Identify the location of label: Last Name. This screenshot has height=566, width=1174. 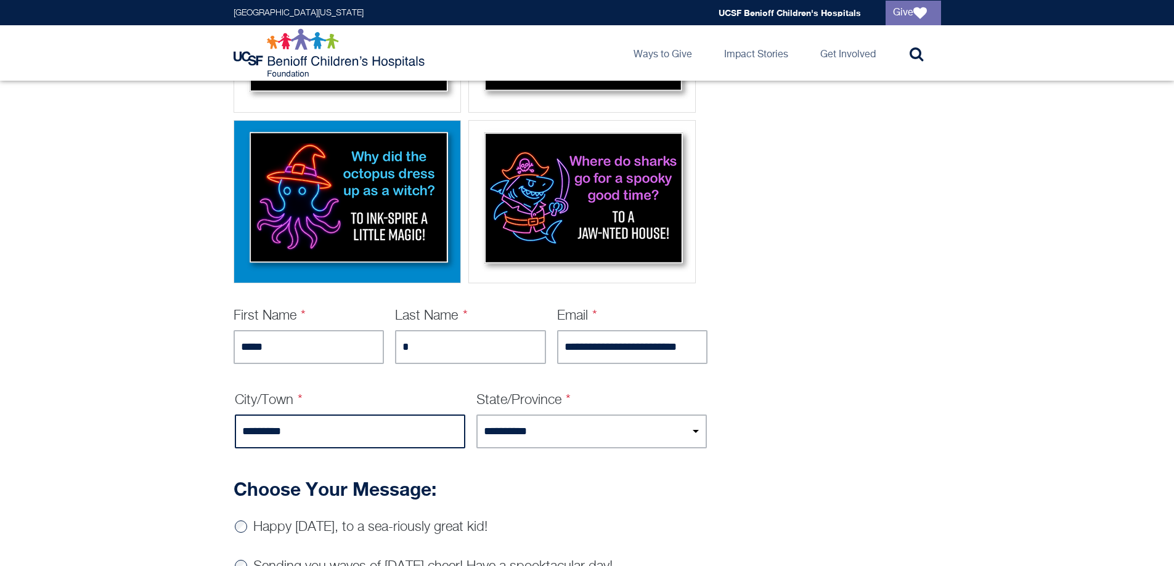
(431, 316).